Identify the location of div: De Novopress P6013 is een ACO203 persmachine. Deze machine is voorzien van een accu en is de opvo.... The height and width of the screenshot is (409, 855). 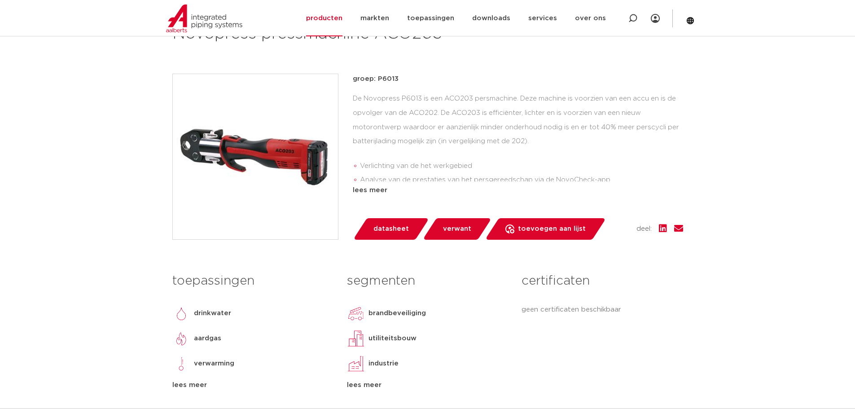
(518, 136).